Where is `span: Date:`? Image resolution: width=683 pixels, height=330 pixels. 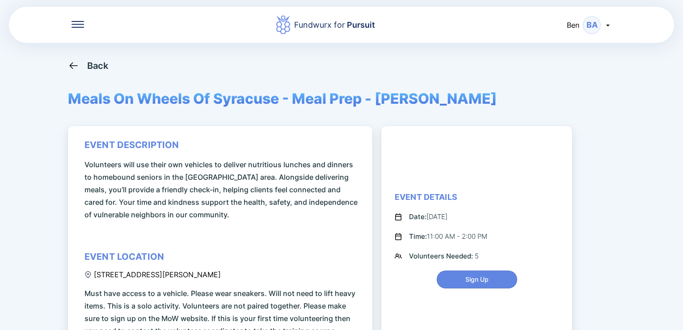
span: Date: is located at coordinates (418, 216).